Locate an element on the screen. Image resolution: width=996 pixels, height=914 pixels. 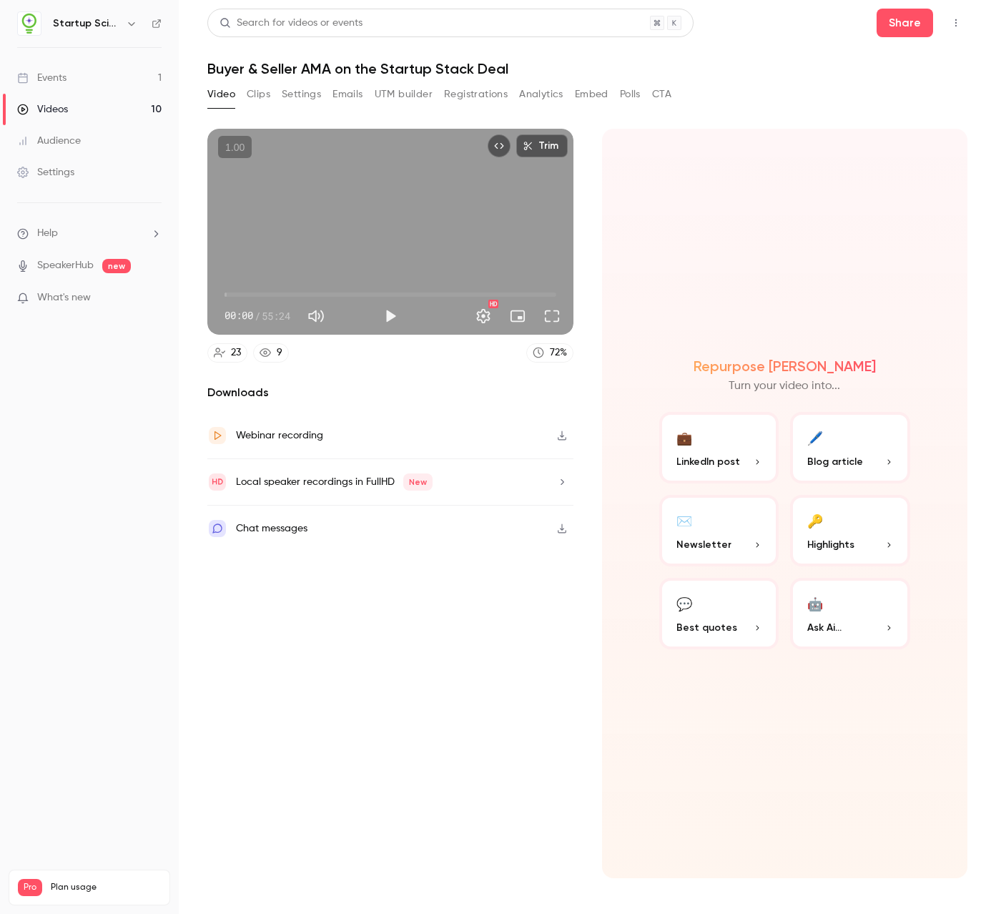
button: Polls is located at coordinates (630, 94).